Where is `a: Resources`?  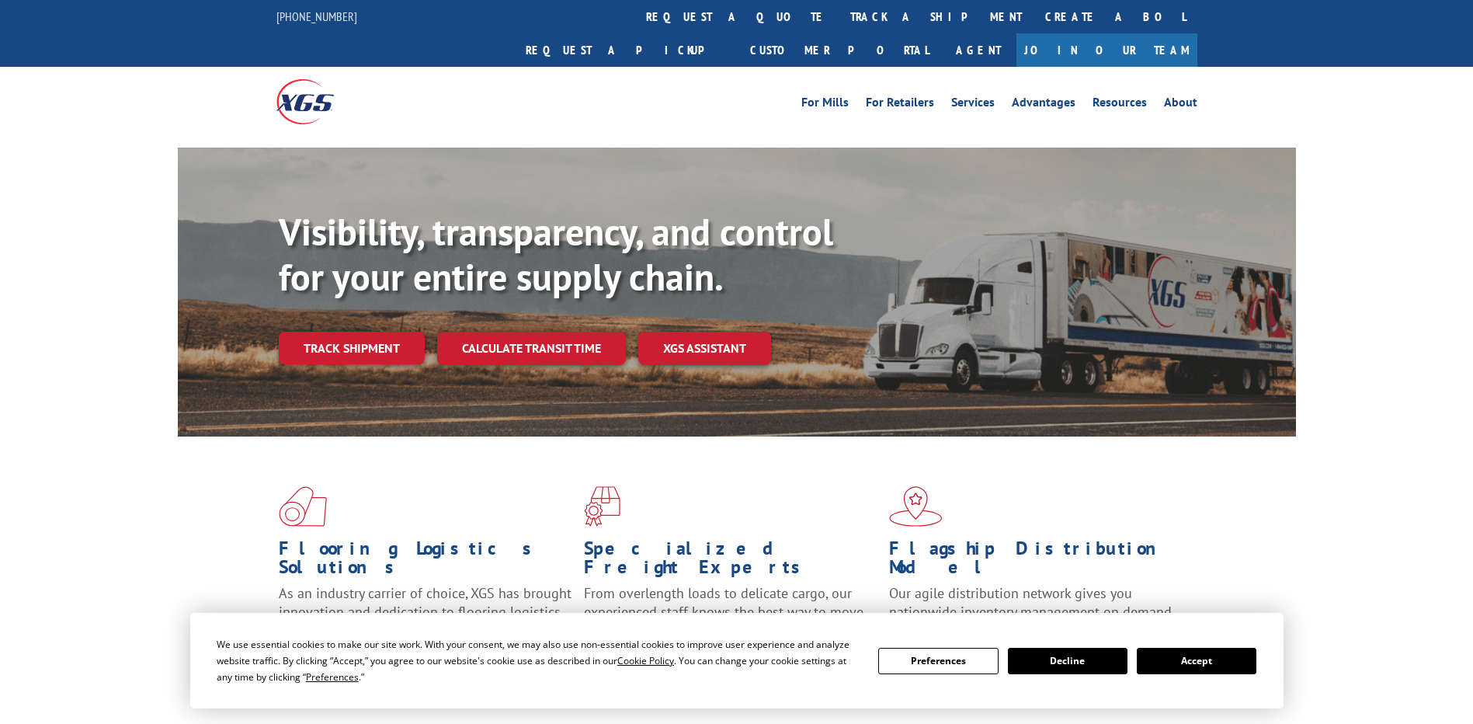 a: Resources is located at coordinates (1120, 105).